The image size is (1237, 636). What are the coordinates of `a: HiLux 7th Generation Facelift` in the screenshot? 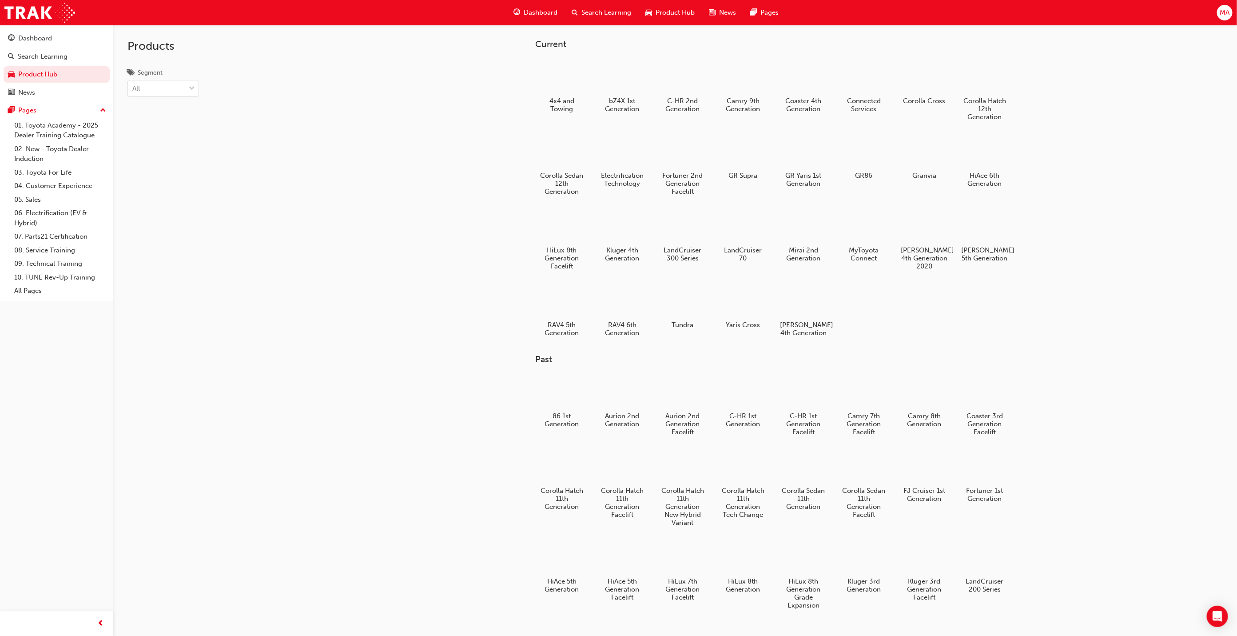 It's located at (683, 571).